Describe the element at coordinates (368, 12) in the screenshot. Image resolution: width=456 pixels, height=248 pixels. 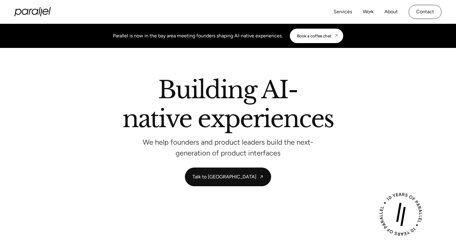
I see `a: Work` at that location.